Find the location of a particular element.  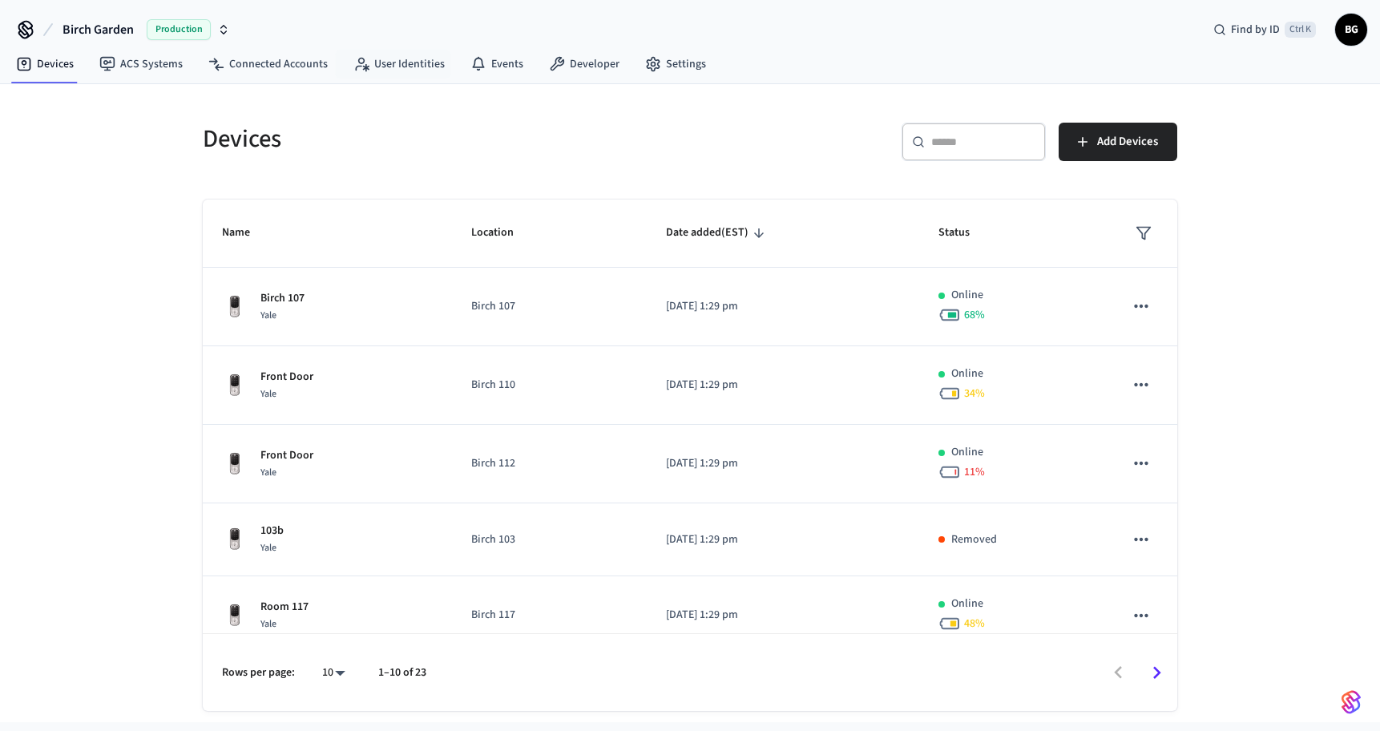

button: Add Devices is located at coordinates (1118, 142).